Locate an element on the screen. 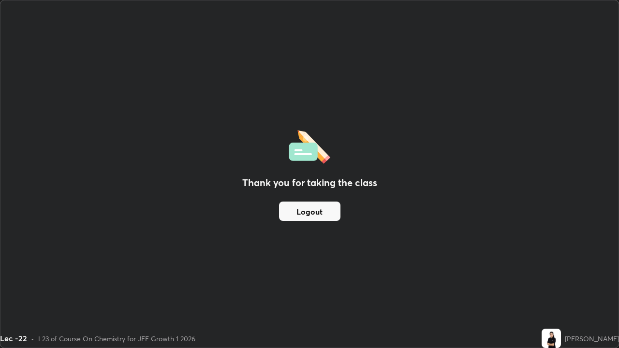 This screenshot has width=619, height=348. img: f0abc145afbb4255999074184a468336.jpg is located at coordinates (551, 338).